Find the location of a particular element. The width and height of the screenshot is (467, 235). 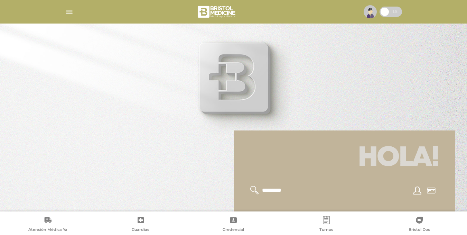

span: Atención Médica Ya is located at coordinates (48, 230).